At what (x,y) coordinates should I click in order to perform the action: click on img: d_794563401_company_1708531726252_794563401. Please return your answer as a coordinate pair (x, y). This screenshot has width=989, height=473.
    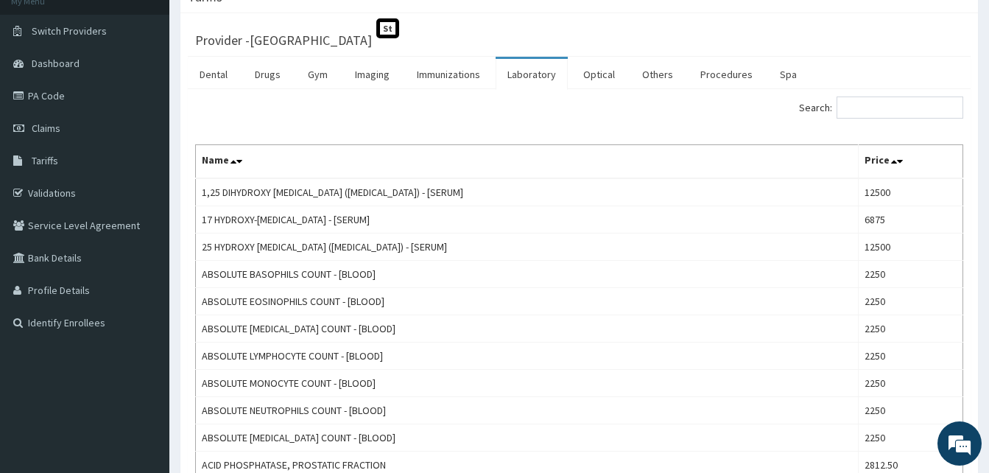
    Looking at the image, I should click on (43, 92).